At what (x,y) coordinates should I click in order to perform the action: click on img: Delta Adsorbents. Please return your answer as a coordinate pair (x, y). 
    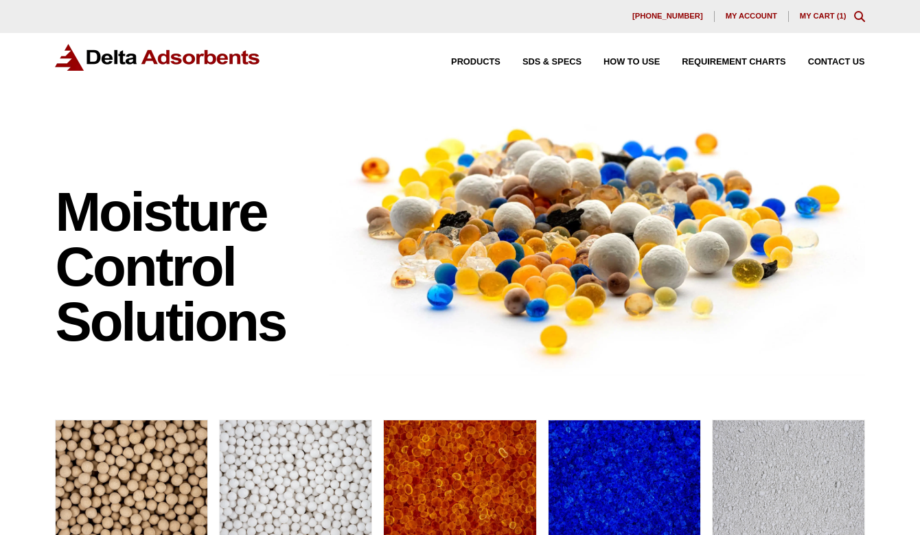
    Looking at the image, I should click on (158, 57).